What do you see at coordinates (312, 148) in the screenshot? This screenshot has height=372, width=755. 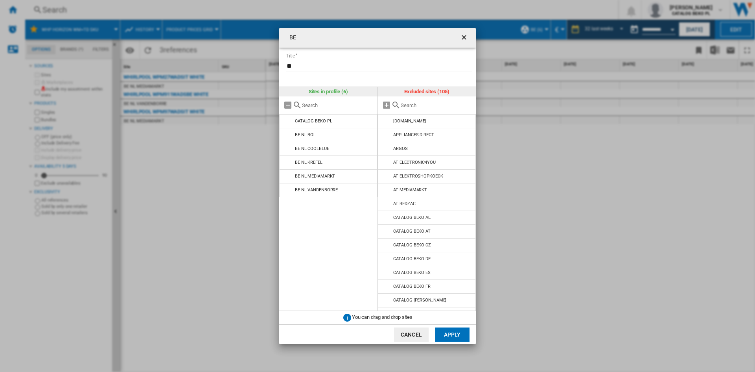 I see `div: BE NL COOLBLUE` at bounding box center [312, 148].